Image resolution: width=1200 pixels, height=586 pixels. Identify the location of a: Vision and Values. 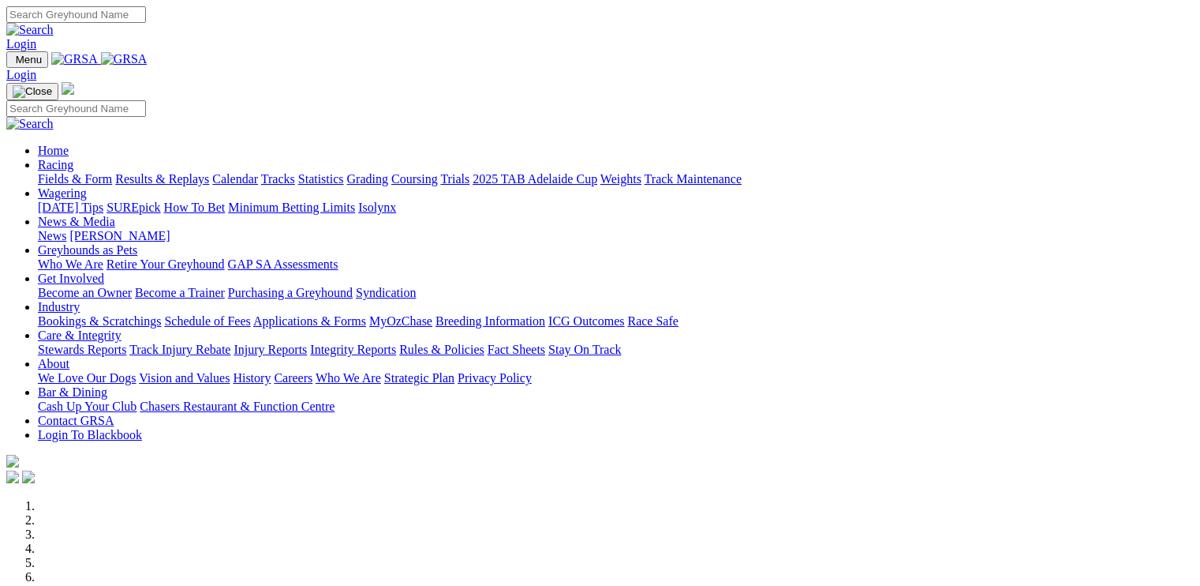
(184, 377).